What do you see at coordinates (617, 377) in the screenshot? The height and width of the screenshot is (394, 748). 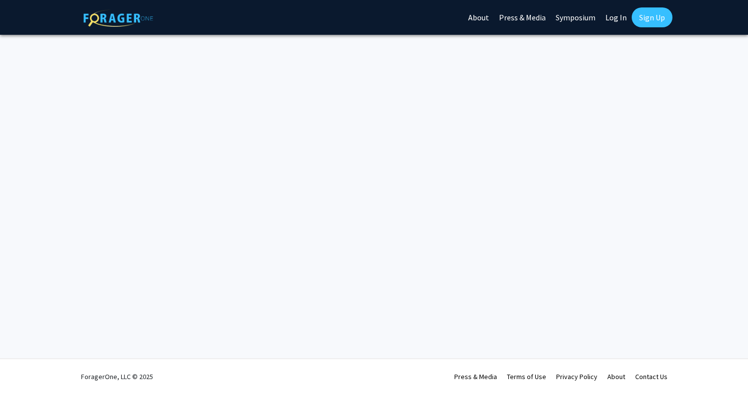 I see `a: About` at bounding box center [617, 377].